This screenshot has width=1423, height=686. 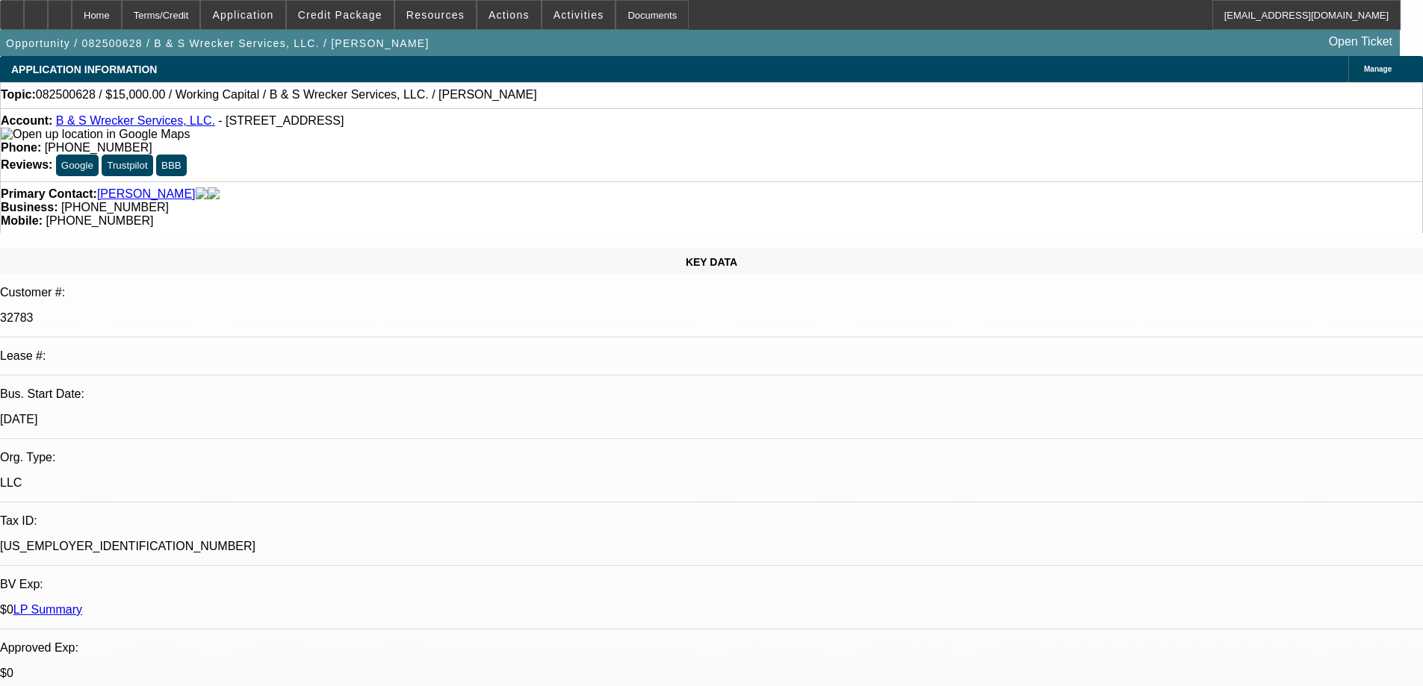 I want to click on button: Google, so click(x=77, y=165).